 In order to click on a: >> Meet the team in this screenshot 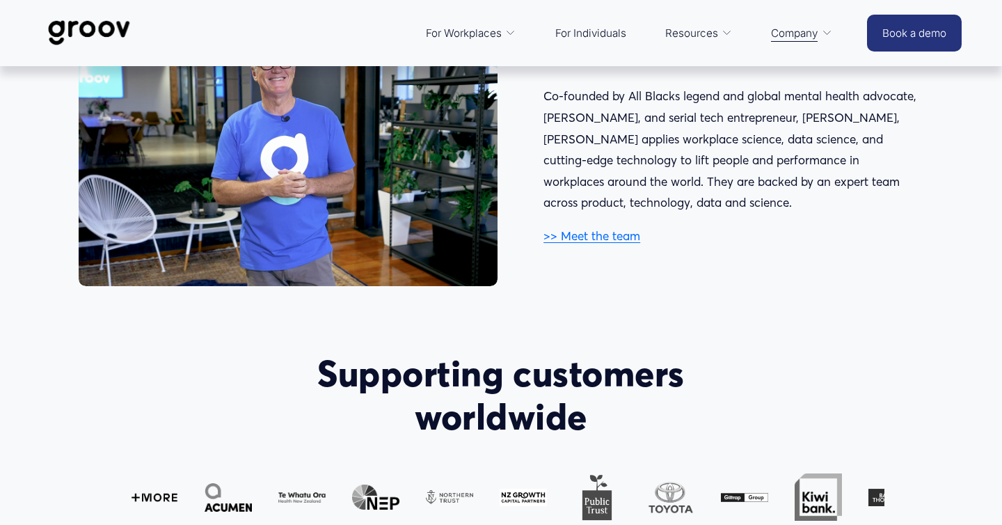, I will do `click(592, 235)`.